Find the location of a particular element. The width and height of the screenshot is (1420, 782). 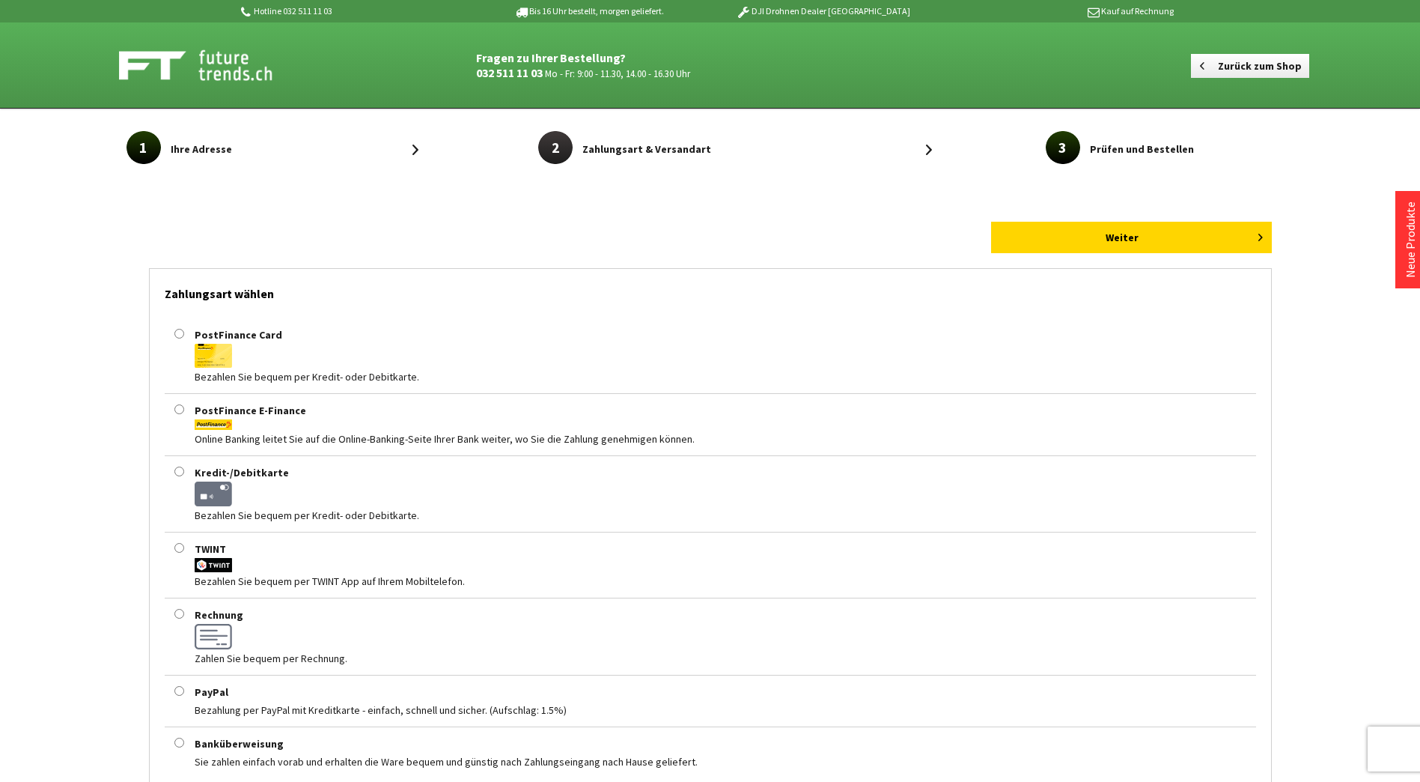

div: Online Banking leitet Sie auf die Online-Banking-Seite Ihrer Bank weiter, wo Sie die Zahlung gene... is located at coordinates (725, 439).